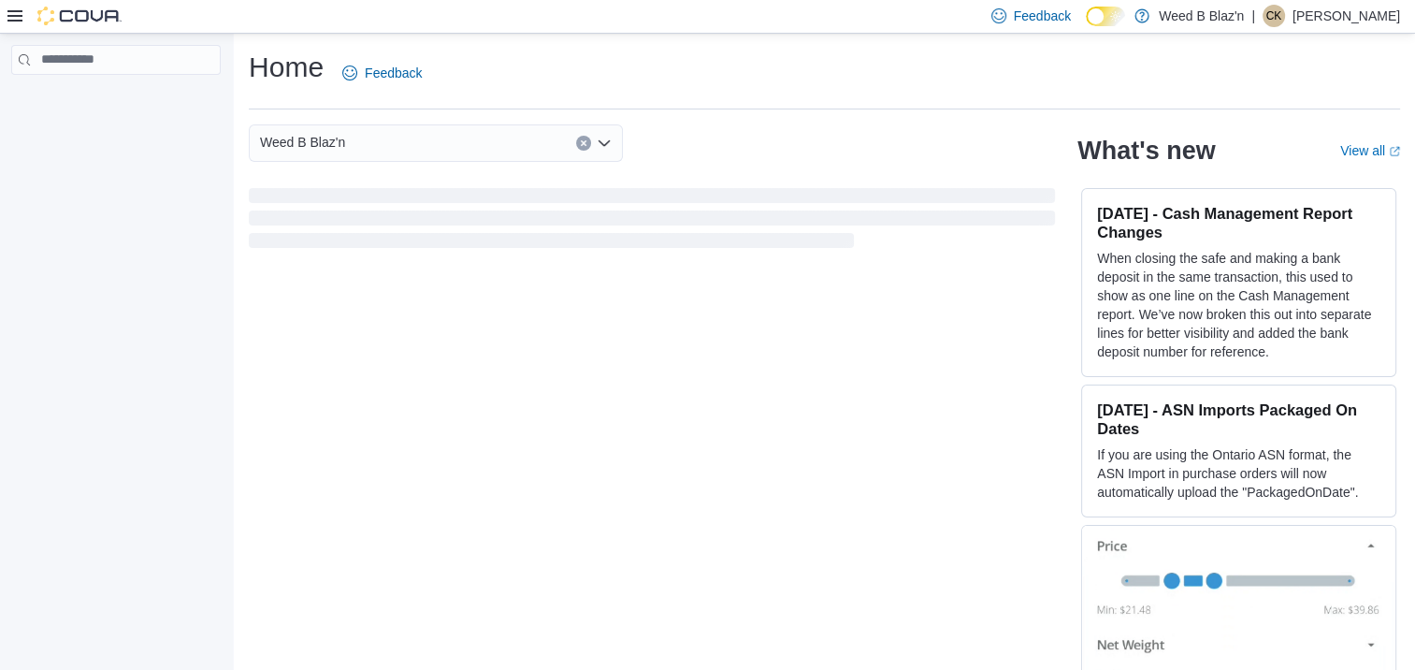 Image resolution: width=1415 pixels, height=670 pixels. Describe the element at coordinates (1239, 305) in the screenshot. I see `p: When closing the safe and making a bank deposit in the same transaction, this used to show as one...` at that location.